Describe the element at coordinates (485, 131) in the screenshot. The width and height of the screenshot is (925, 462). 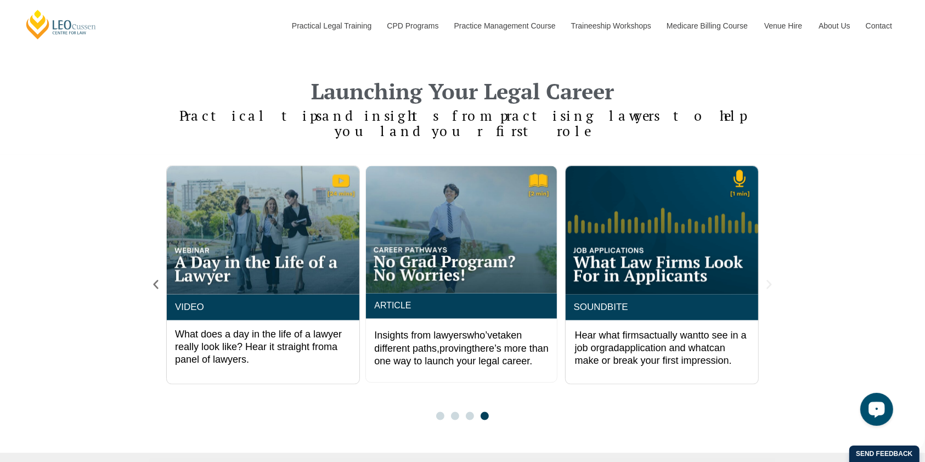
I see `span: land your first role` at that location.